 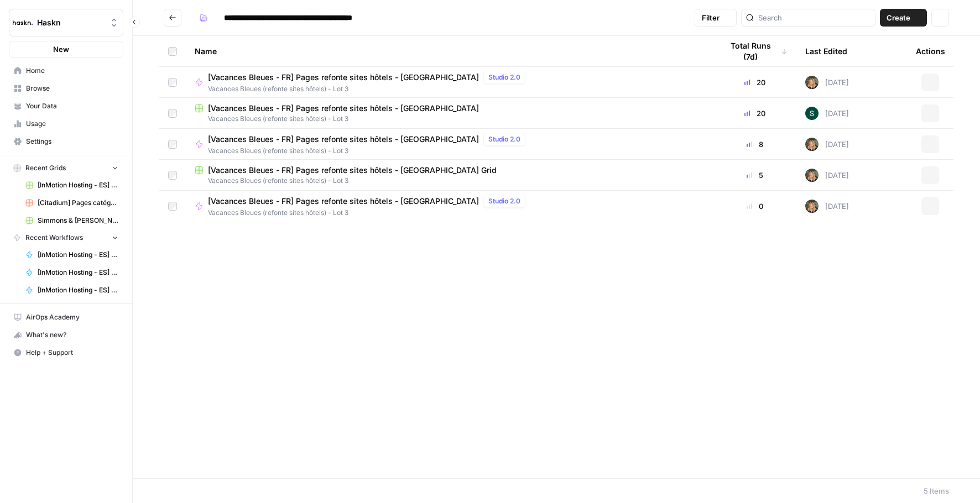 What do you see at coordinates (72, 89) in the screenshot?
I see `span: Browse` at bounding box center [72, 89].